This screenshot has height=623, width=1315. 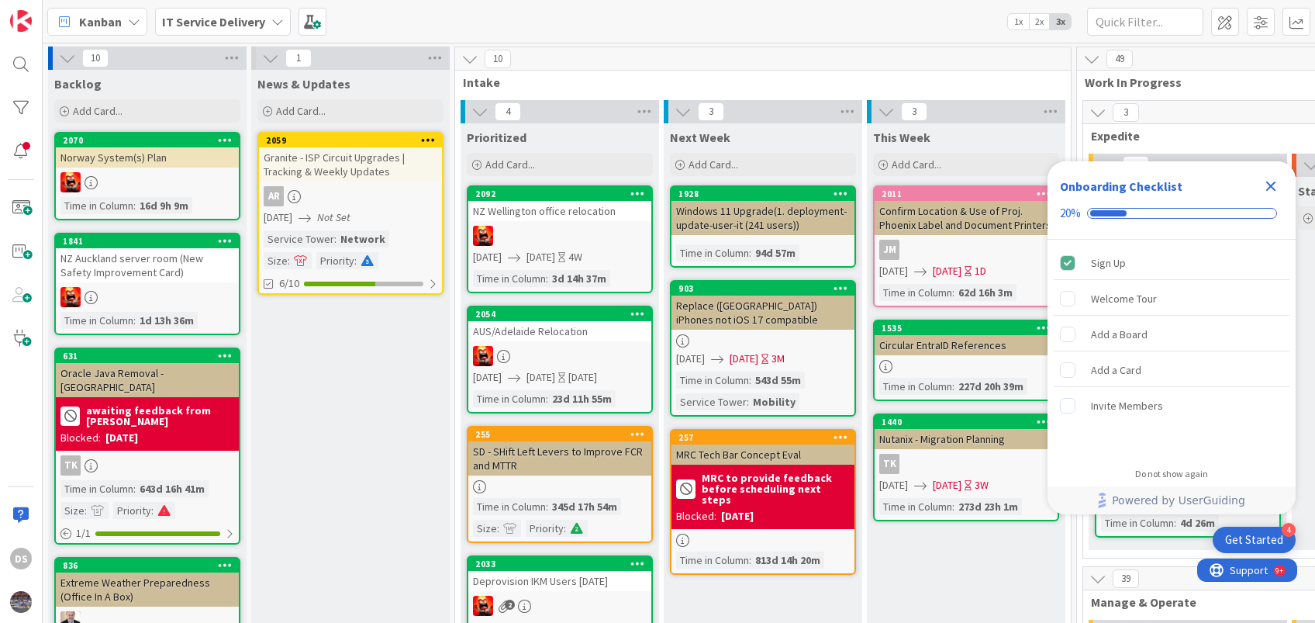 What do you see at coordinates (147, 589) in the screenshot?
I see `div: Extreme Weather Preparedness (Office In A Box)` at bounding box center [147, 589].